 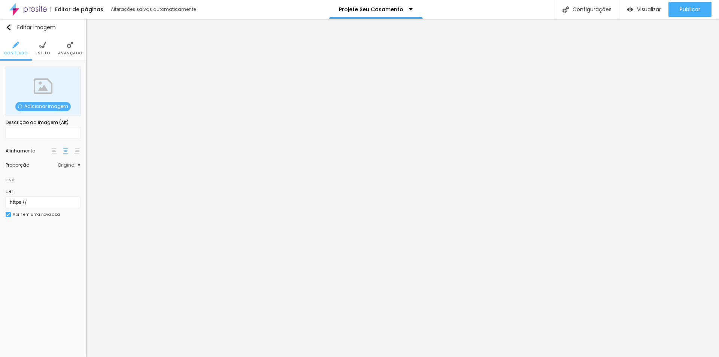 I want to click on div: Proporção, so click(x=31, y=165).